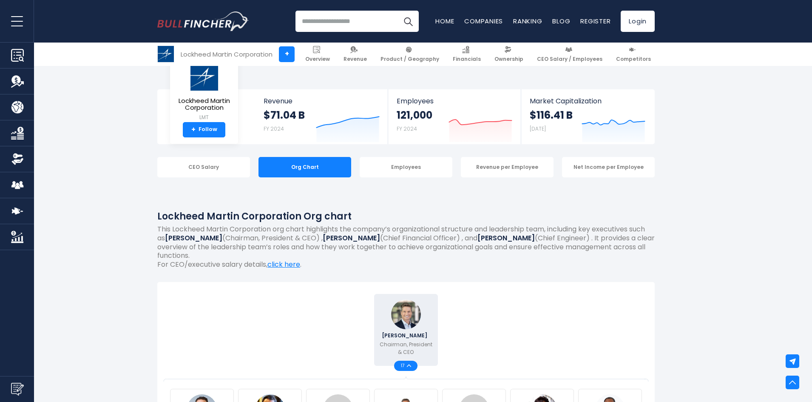 The width and height of the screenshot is (812, 402). What do you see at coordinates (406, 265) in the screenshot?
I see `p: For CEO/executive salary details, .` at bounding box center [406, 265].